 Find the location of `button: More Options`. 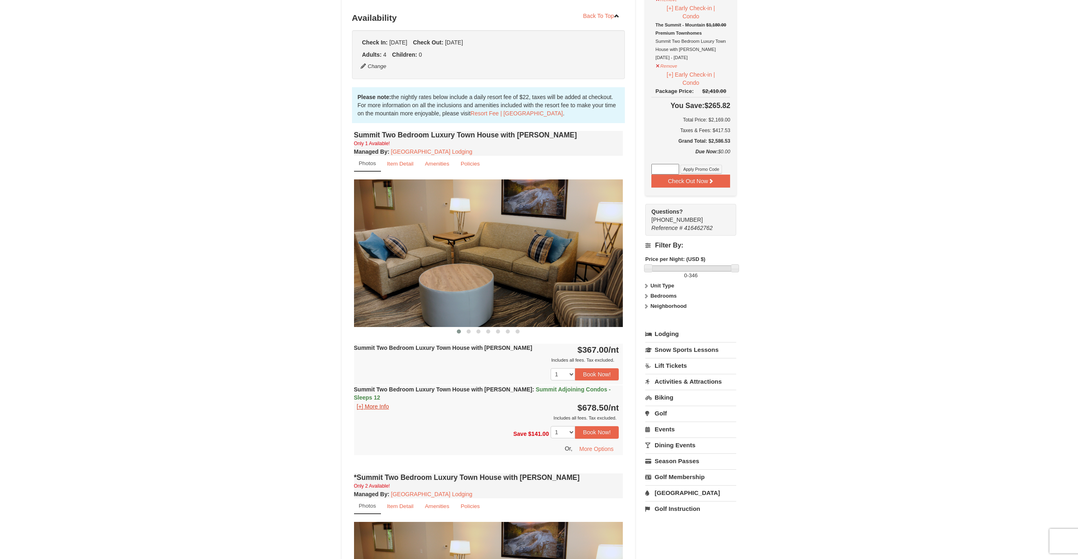

button: More Options is located at coordinates (596, 449).